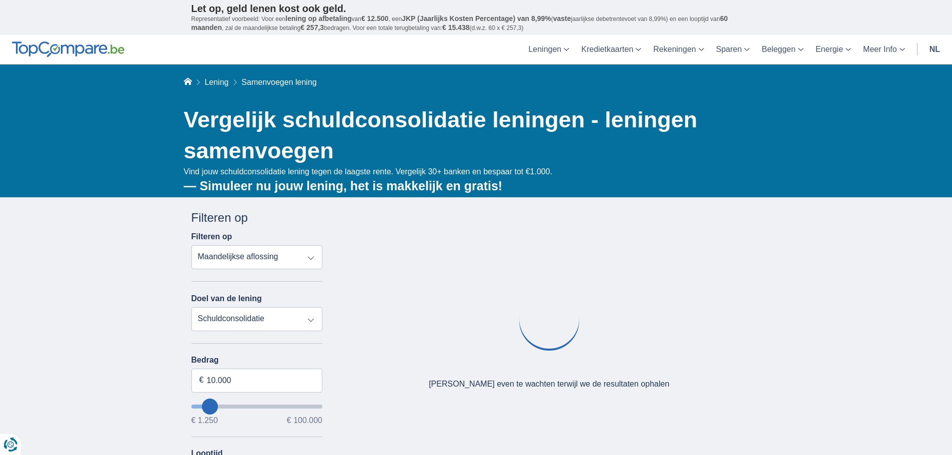  I want to click on p: Representatief voorbeeld: Voor een van , een ( jaarlijkse debetrentevoet van 8,99%) en een loopti..., so click(476, 23).